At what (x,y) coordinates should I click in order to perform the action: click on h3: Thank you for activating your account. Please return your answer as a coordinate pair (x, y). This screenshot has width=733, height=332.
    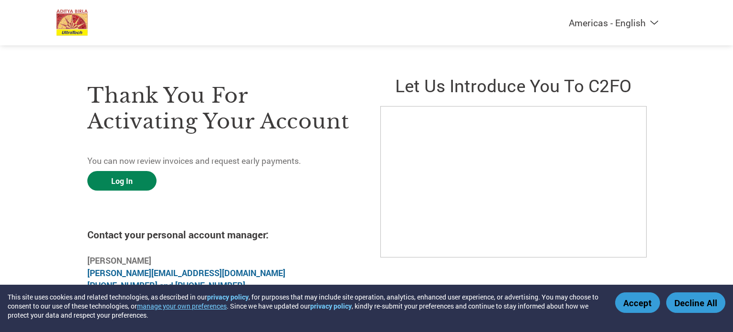
    Looking at the image, I should click on (220, 108).